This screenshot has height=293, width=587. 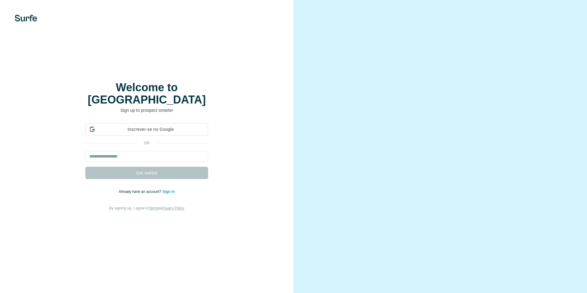 I want to click on img: Surfe's logo, so click(x=26, y=18).